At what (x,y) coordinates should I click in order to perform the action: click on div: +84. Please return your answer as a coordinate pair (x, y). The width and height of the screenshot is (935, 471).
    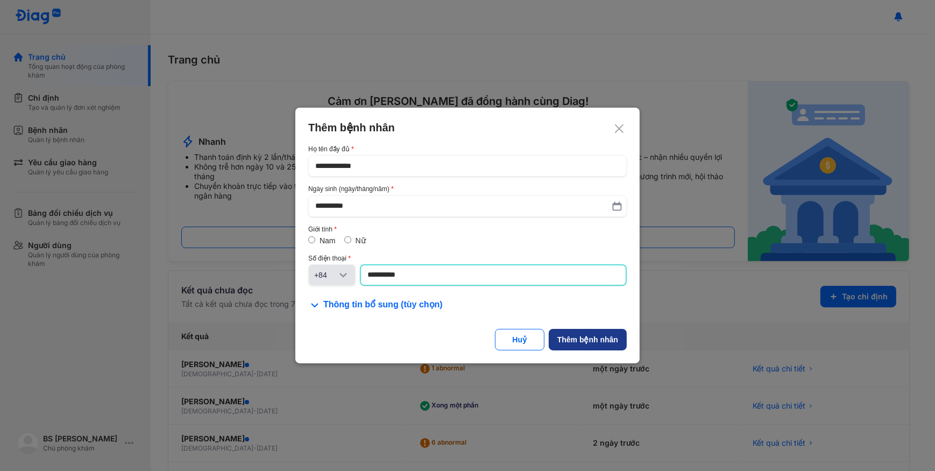
    Looking at the image, I should click on (325, 275).